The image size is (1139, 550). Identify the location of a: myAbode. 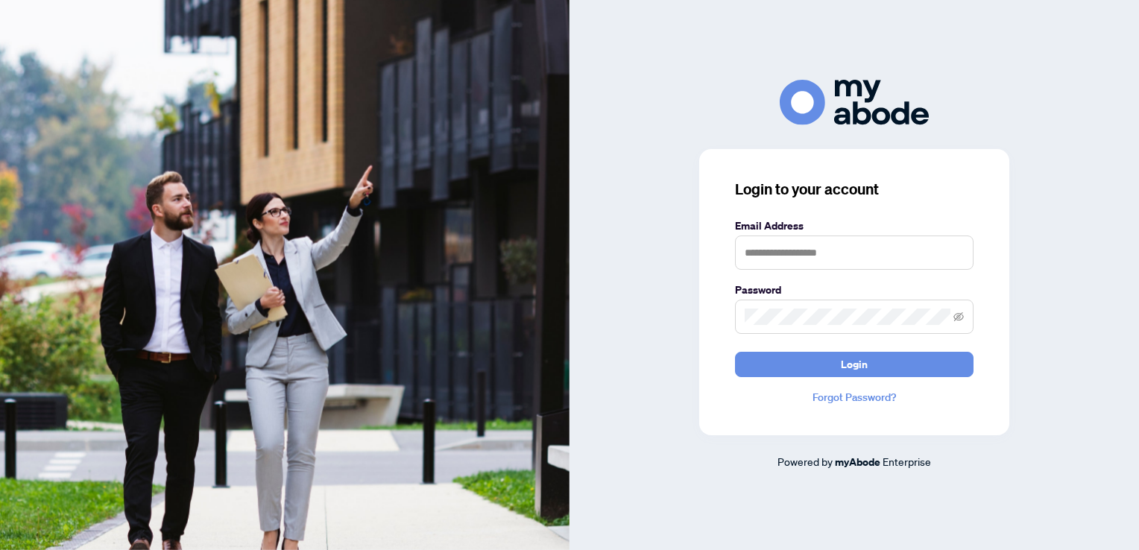
(857, 462).